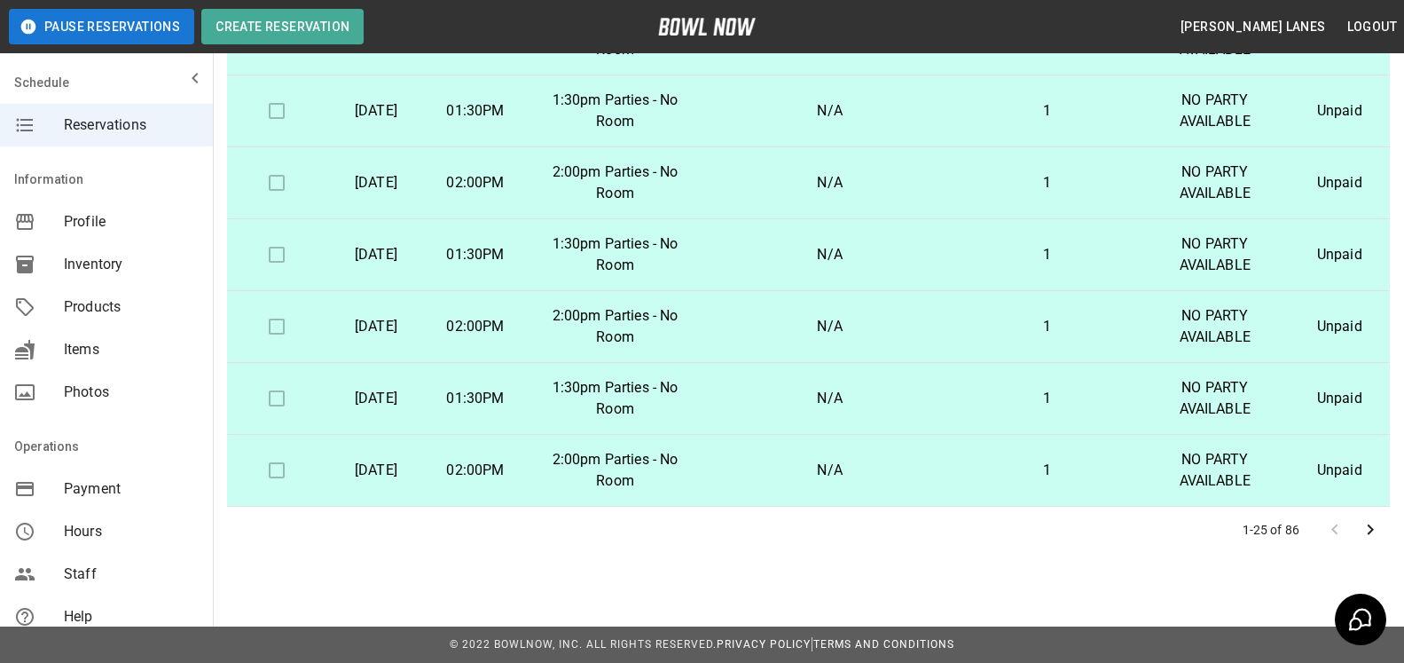 The width and height of the screenshot is (1404, 663). What do you see at coordinates (707, 27) in the screenshot?
I see `img: logo` at bounding box center [707, 27].